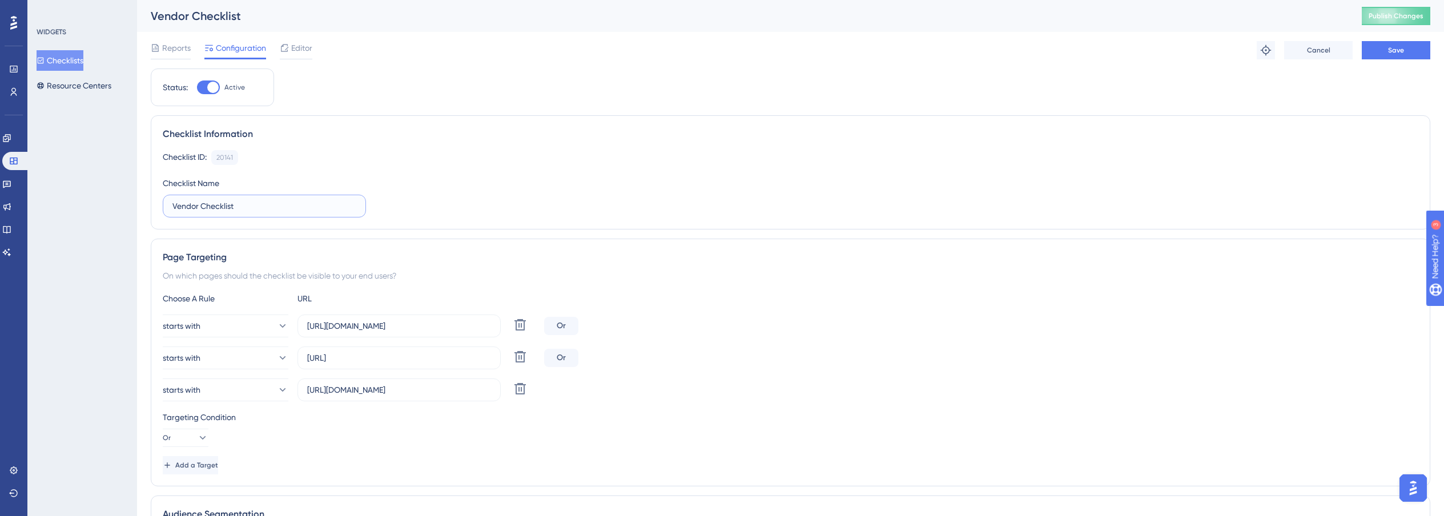 The width and height of the screenshot is (1444, 516). What do you see at coordinates (742, 16) in the screenshot?
I see `div: Vendor Checklist` at bounding box center [742, 16].